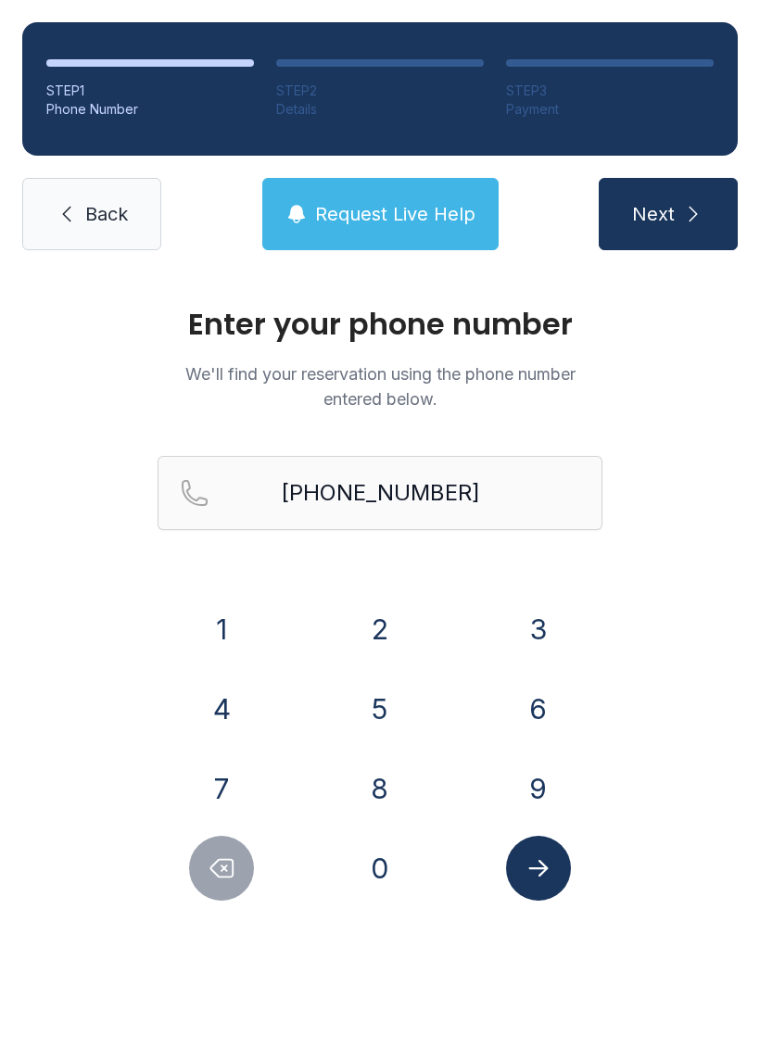 Image resolution: width=760 pixels, height=1048 pixels. Describe the element at coordinates (221, 868) in the screenshot. I see `button: Delete number` at that location.